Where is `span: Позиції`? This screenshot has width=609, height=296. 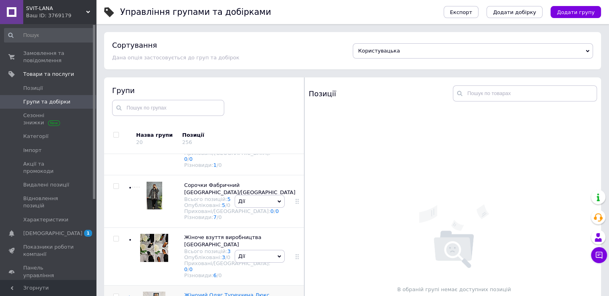
span: Позиції is located at coordinates (33, 88).